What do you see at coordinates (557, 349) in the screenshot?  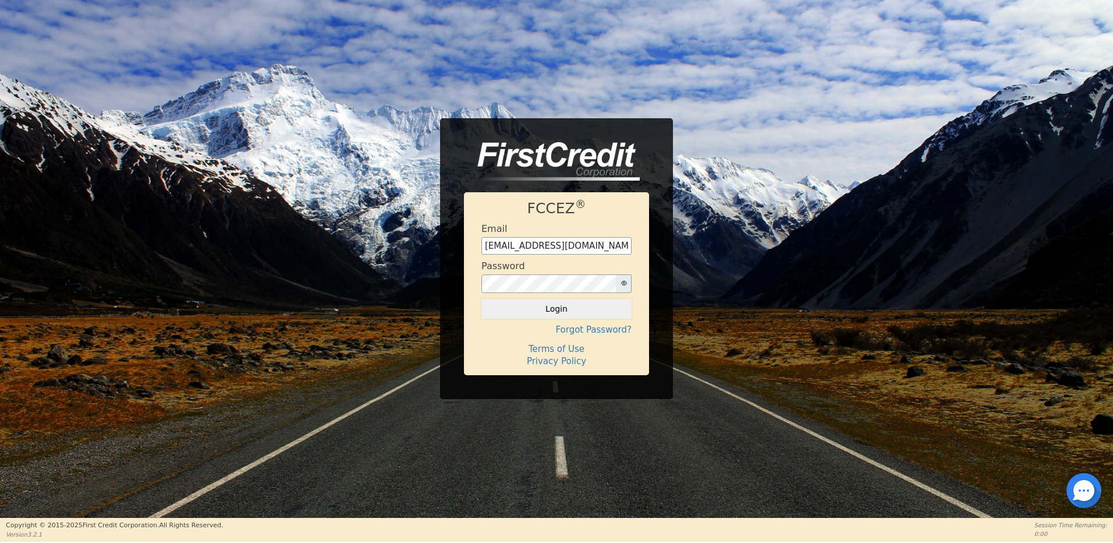 I see `h4: Terms of Use` at bounding box center [557, 349].